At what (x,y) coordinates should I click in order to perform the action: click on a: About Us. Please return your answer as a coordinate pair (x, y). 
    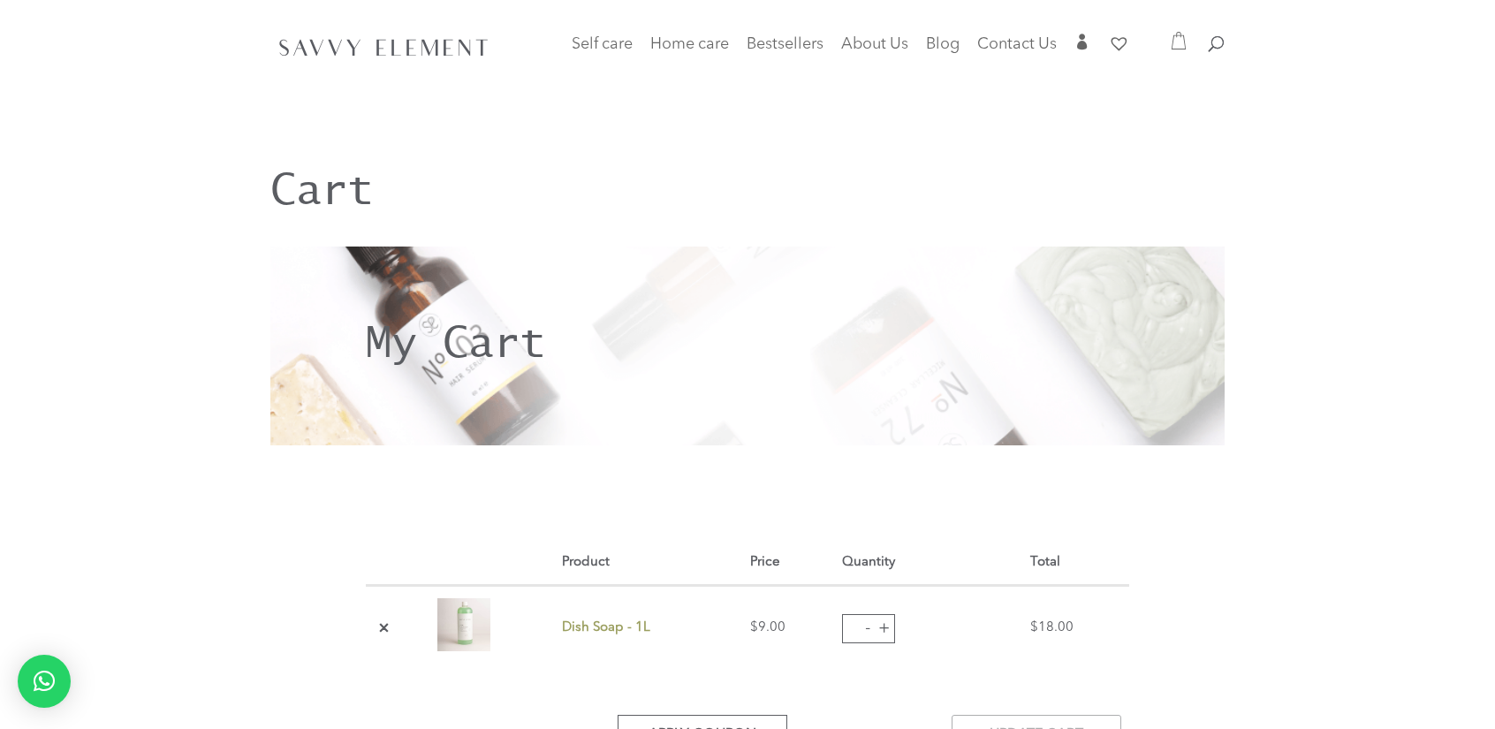
    Looking at the image, I should click on (875, 50).